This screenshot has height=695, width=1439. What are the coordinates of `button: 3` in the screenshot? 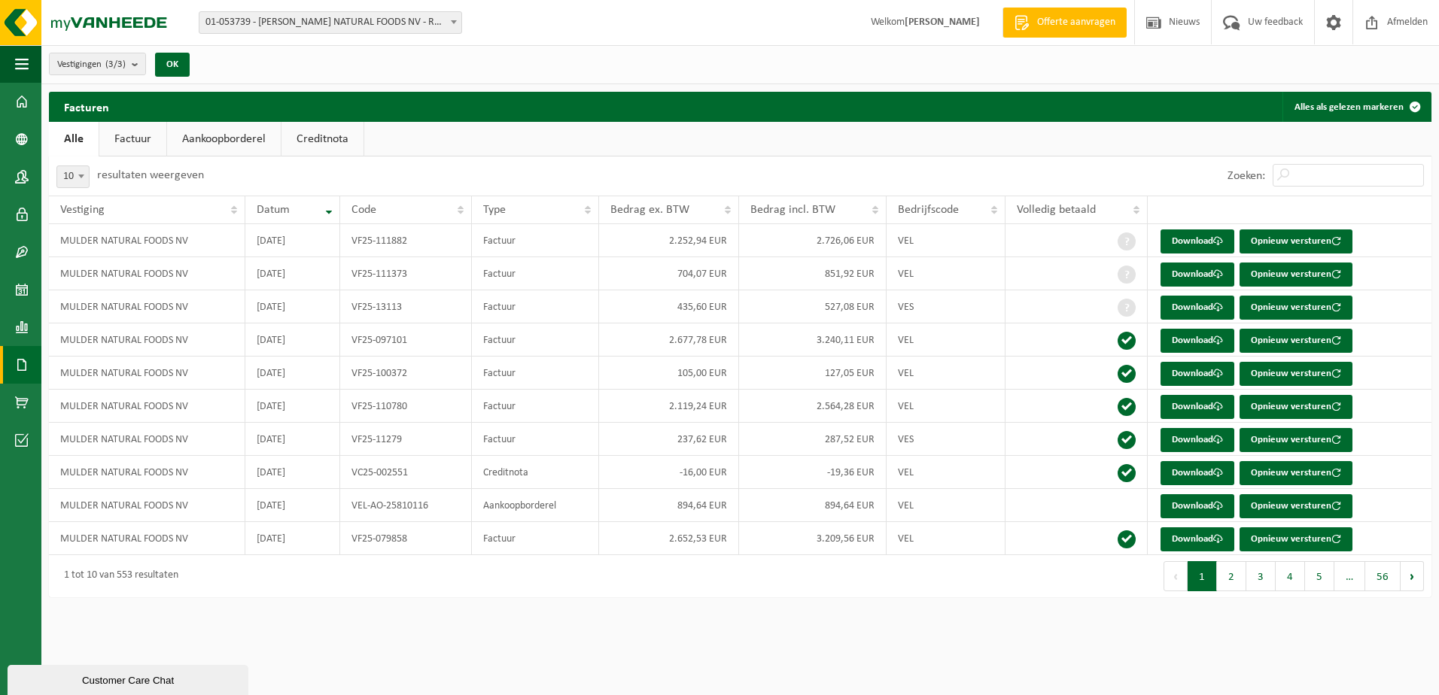 It's located at (1261, 577).